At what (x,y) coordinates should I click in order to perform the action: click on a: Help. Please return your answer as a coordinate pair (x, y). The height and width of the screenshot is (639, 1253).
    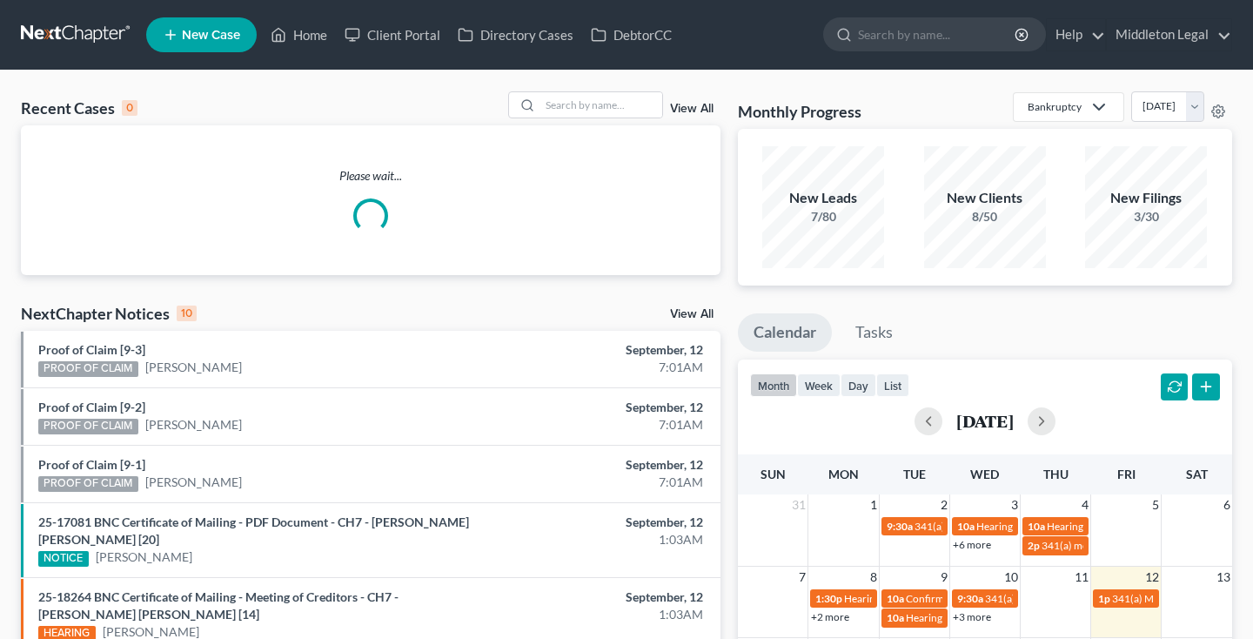
    Looking at the image, I should click on (1075, 35).